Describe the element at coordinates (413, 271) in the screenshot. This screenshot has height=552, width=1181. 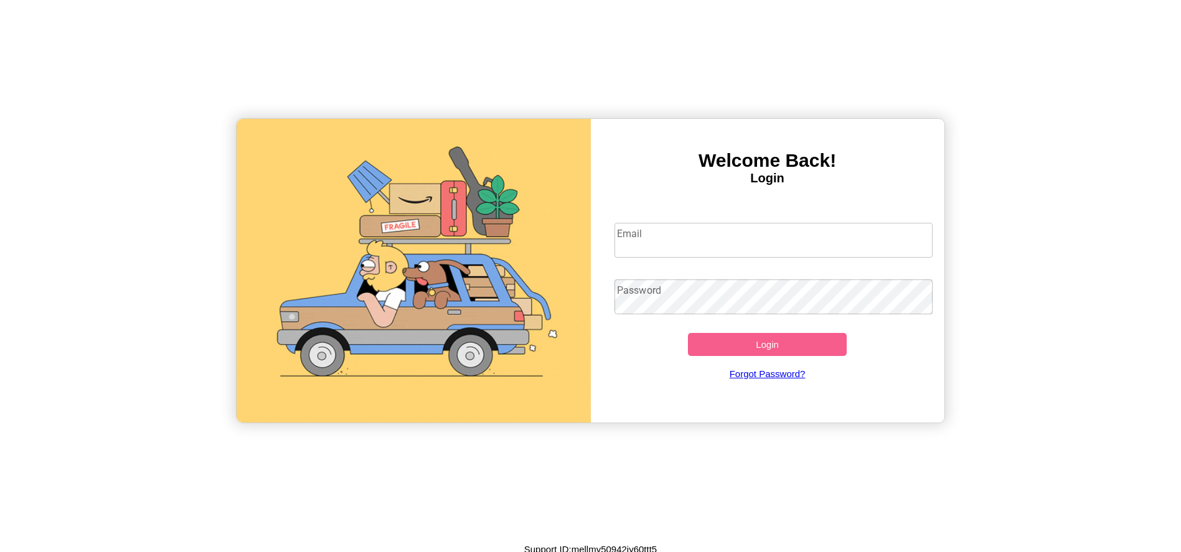
I see `img: gif` at that location.